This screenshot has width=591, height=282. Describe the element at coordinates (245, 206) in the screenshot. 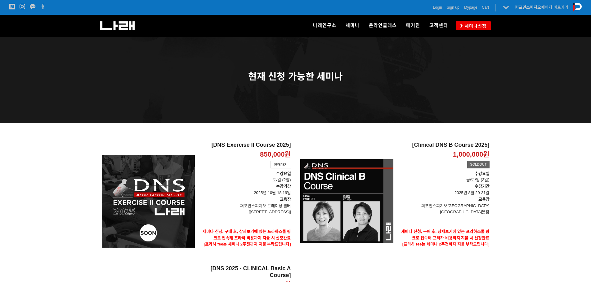

I see `p: 퍼포먼스피지오 트레이닝 센터` at that location.